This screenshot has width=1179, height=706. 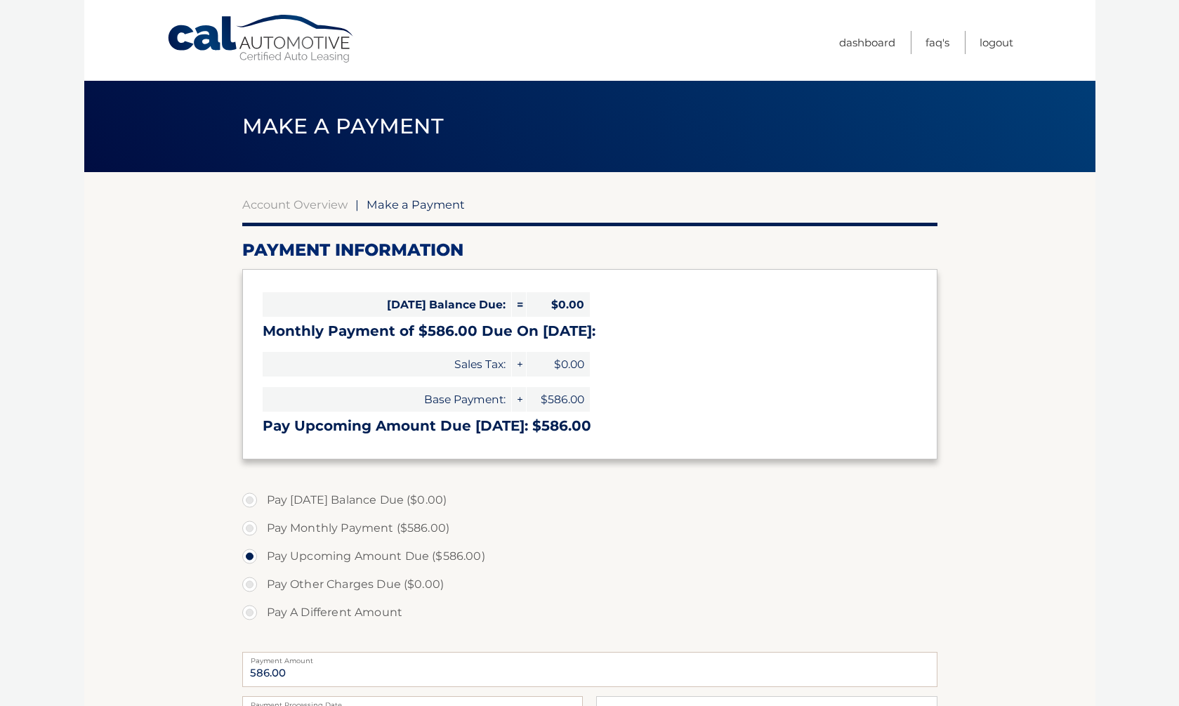 What do you see at coordinates (387, 364) in the screenshot?
I see `span: Sales Tax:` at bounding box center [387, 364].